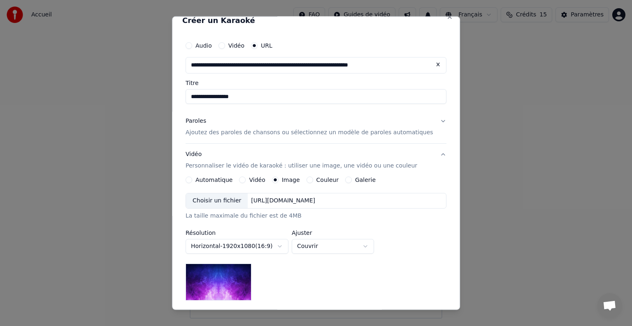 Image resolution: width=632 pixels, height=326 pixels. Describe the element at coordinates (316, 160) in the screenshot. I see `button: VidéoPersonnaliser le vidéo de karaoké : utiliser une image, une vidéo ou une couleur` at that location.